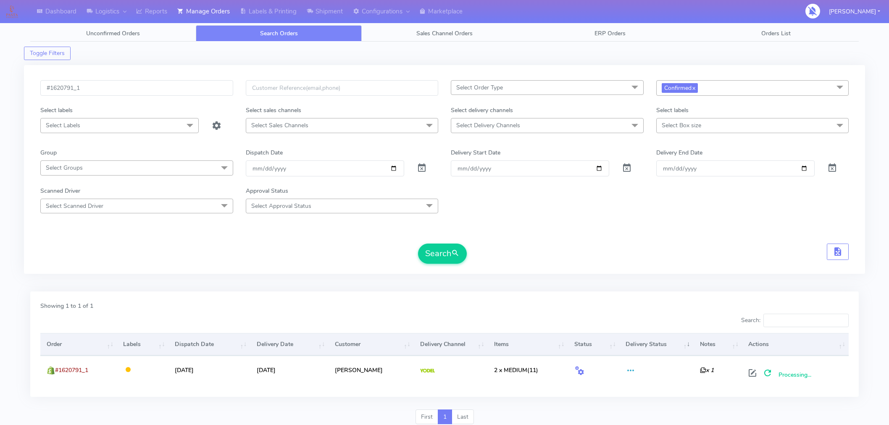  What do you see at coordinates (680, 88) in the screenshot?
I see `span: Confirmed` at bounding box center [680, 88].